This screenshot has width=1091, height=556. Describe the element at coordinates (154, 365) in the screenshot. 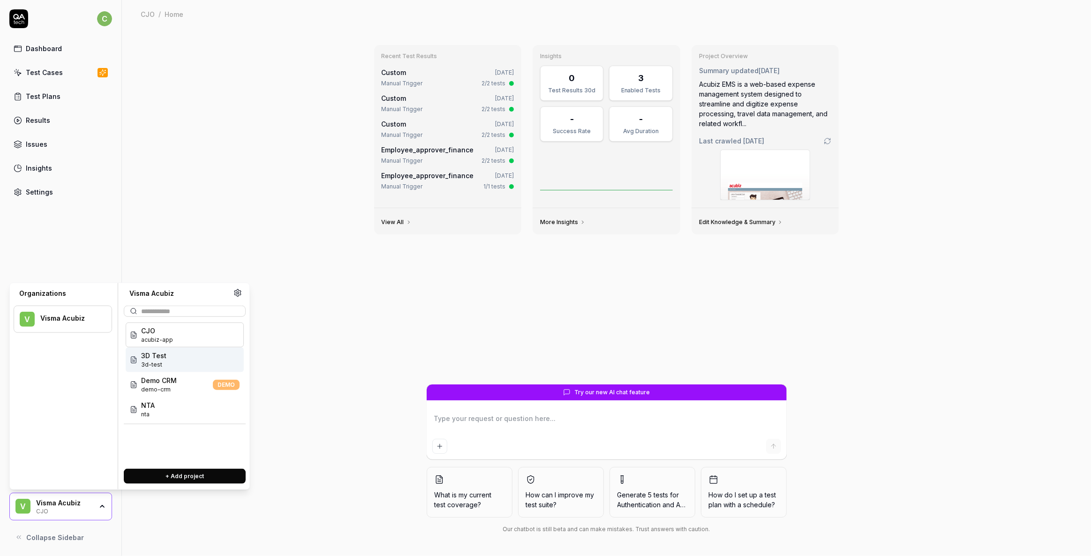

I see `span: Project ID: E6xm` at that location.